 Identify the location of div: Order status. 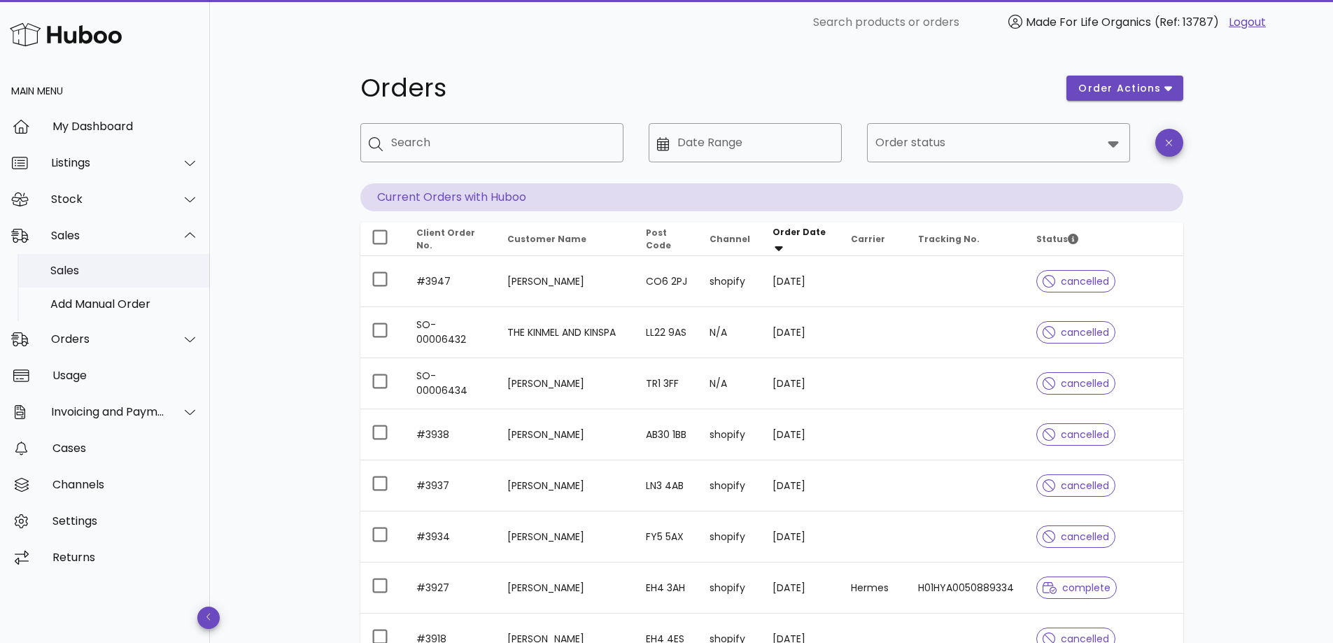
(998, 143).